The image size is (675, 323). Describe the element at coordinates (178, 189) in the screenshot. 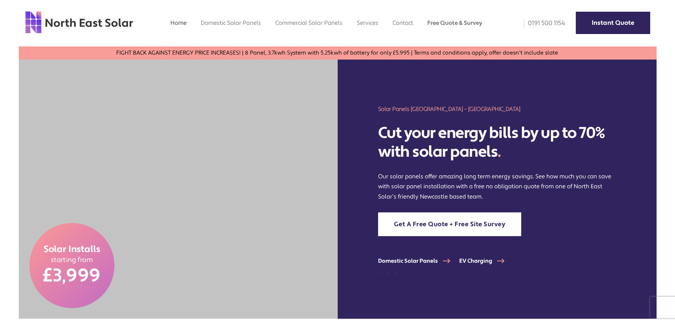

I see `img: two men holding a solar panel in the north east` at that location.